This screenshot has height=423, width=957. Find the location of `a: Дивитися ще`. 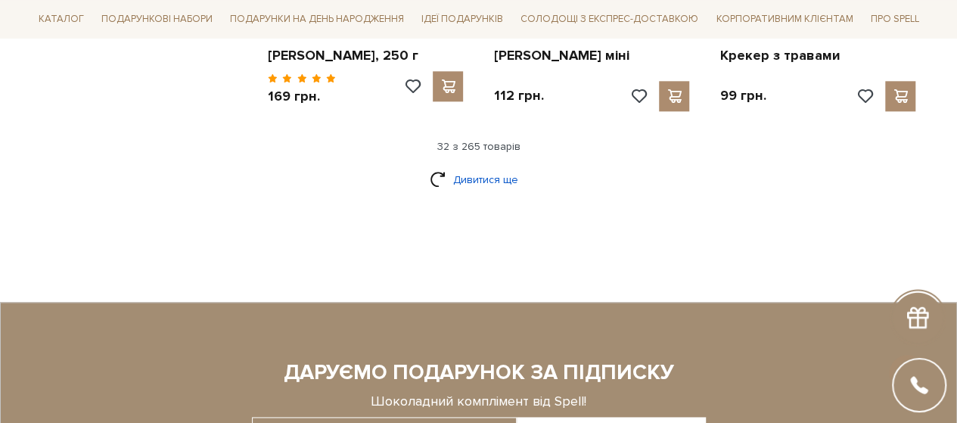

a: Дивитися ще is located at coordinates (479, 179).